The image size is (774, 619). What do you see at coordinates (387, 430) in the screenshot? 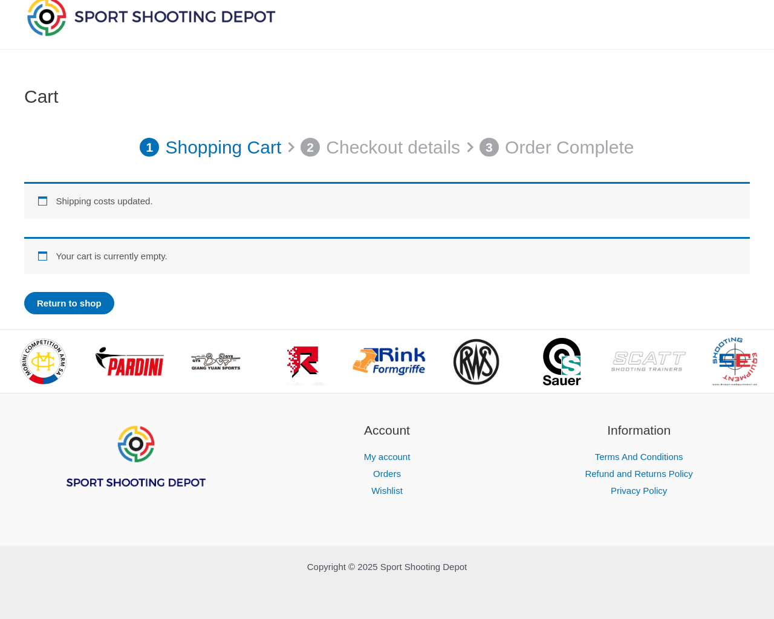
I see `h2: Account` at bounding box center [387, 430].